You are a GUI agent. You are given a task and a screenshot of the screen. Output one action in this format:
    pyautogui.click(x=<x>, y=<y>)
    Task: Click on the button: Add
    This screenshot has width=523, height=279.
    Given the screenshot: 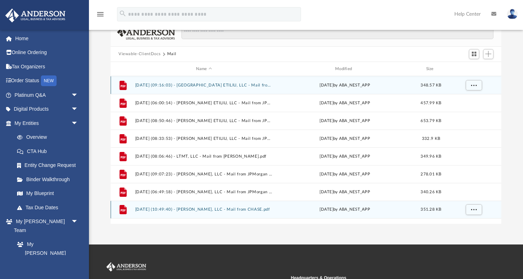 What is the action you would take?
    pyautogui.click(x=488, y=54)
    